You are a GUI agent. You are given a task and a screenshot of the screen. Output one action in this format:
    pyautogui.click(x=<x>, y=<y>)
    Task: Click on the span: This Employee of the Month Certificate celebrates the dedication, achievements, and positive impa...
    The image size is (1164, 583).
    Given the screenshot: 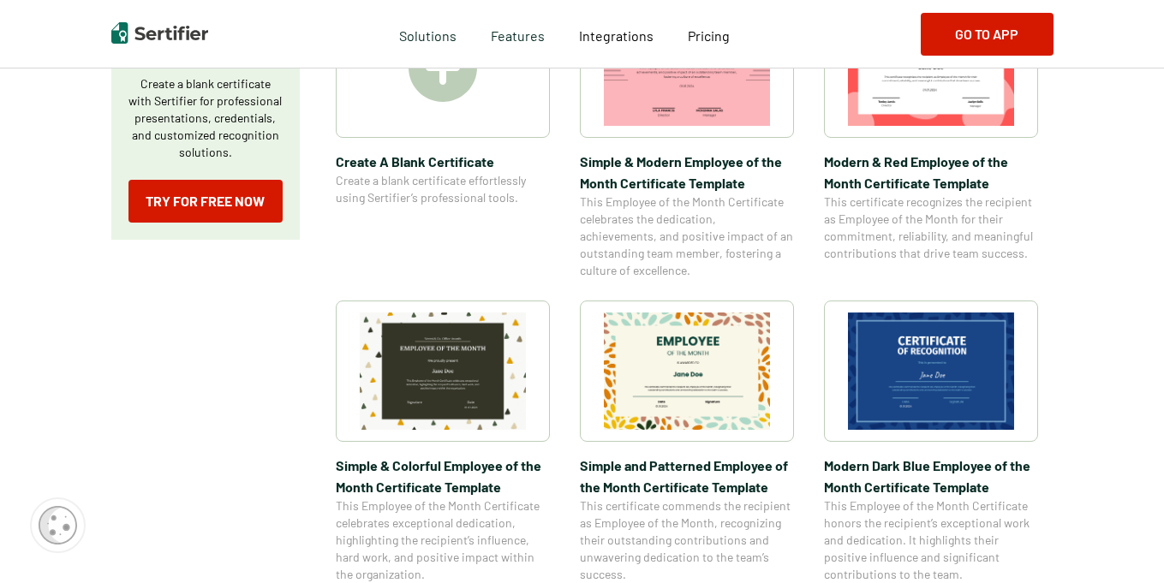 What is the action you would take?
    pyautogui.click(x=687, y=236)
    